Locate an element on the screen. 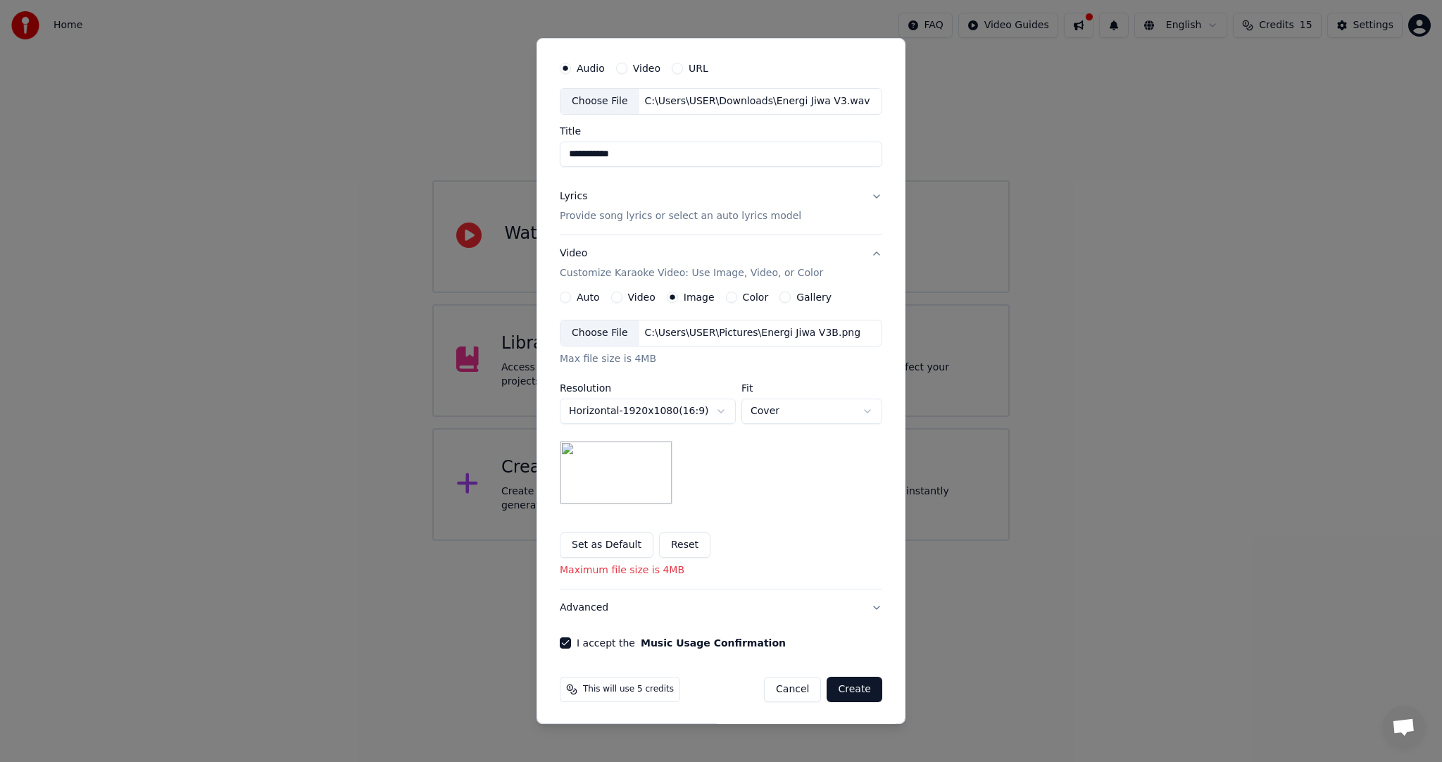 This screenshot has height=762, width=1442. p: Maximum file size is 4MB is located at coordinates (721, 571).